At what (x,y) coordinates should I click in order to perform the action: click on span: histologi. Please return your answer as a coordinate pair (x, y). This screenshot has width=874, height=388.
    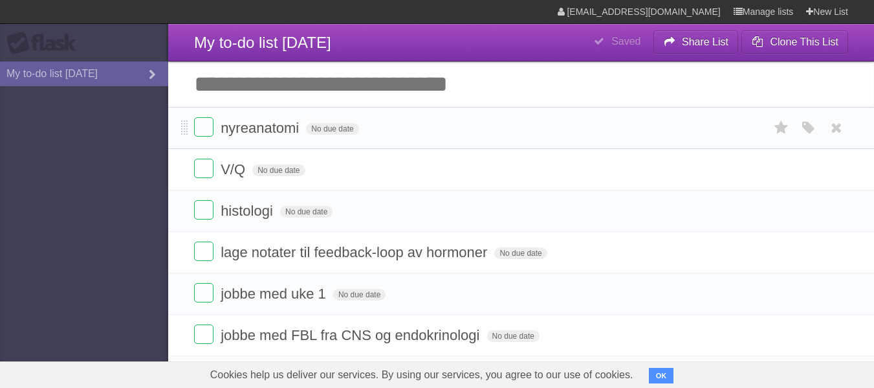
    Looking at the image, I should click on (248, 210).